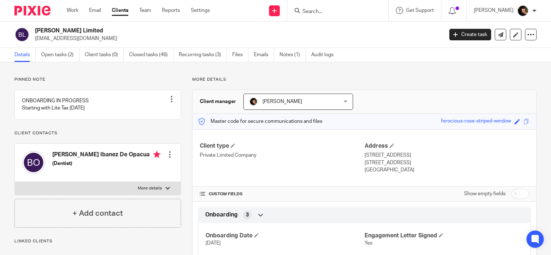  What do you see at coordinates (98, 133) in the screenshot?
I see `p: Client contacts` at bounding box center [98, 133].